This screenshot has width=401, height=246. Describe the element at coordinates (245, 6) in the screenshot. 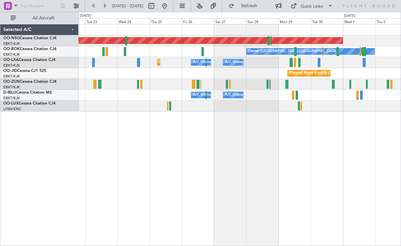

I see `button: Refresh` at that location.